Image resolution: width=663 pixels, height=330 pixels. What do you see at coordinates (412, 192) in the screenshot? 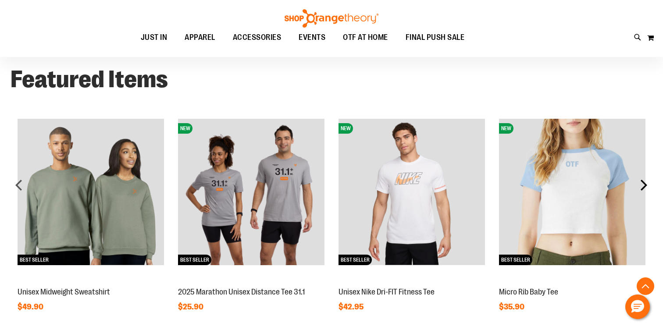
I see `img: Unisex Nike Dri-FIT Fitness Tee` at bounding box center [412, 192].